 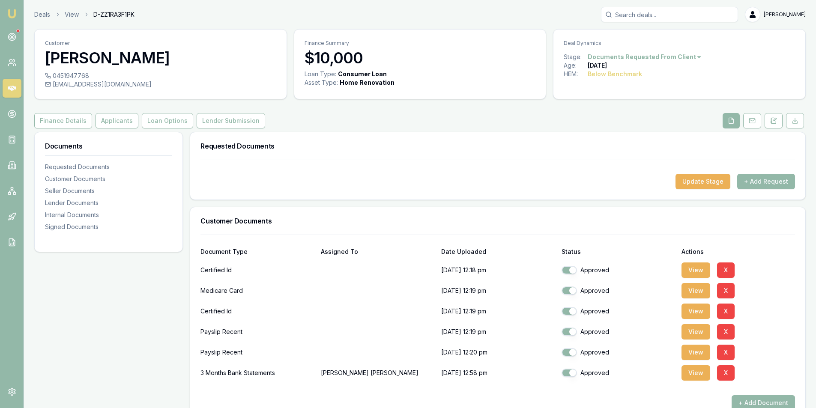 I want to click on a: Deals, so click(x=42, y=15).